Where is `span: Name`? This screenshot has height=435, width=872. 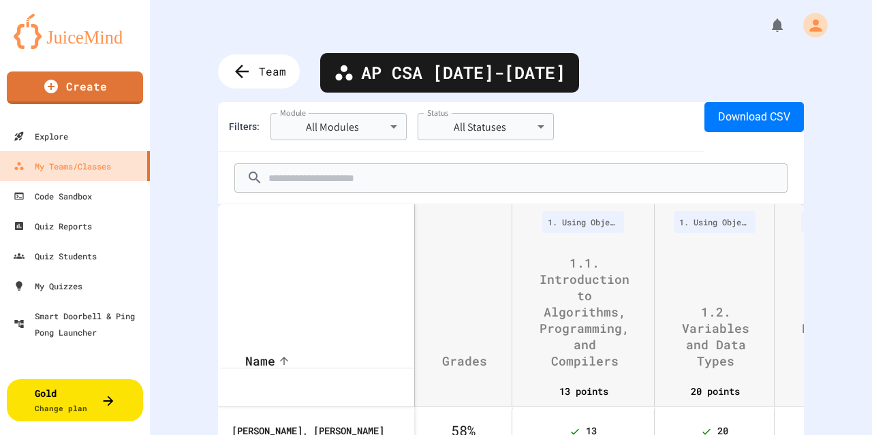 span: Name is located at coordinates (269, 361).